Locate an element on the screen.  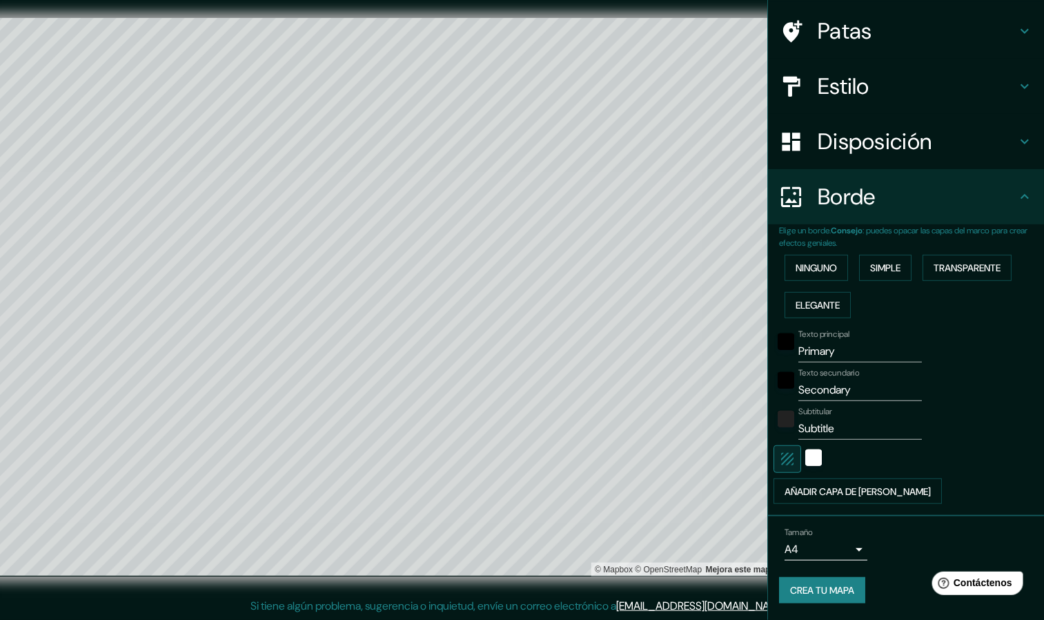
font: Consejo is located at coordinates (847, 230).